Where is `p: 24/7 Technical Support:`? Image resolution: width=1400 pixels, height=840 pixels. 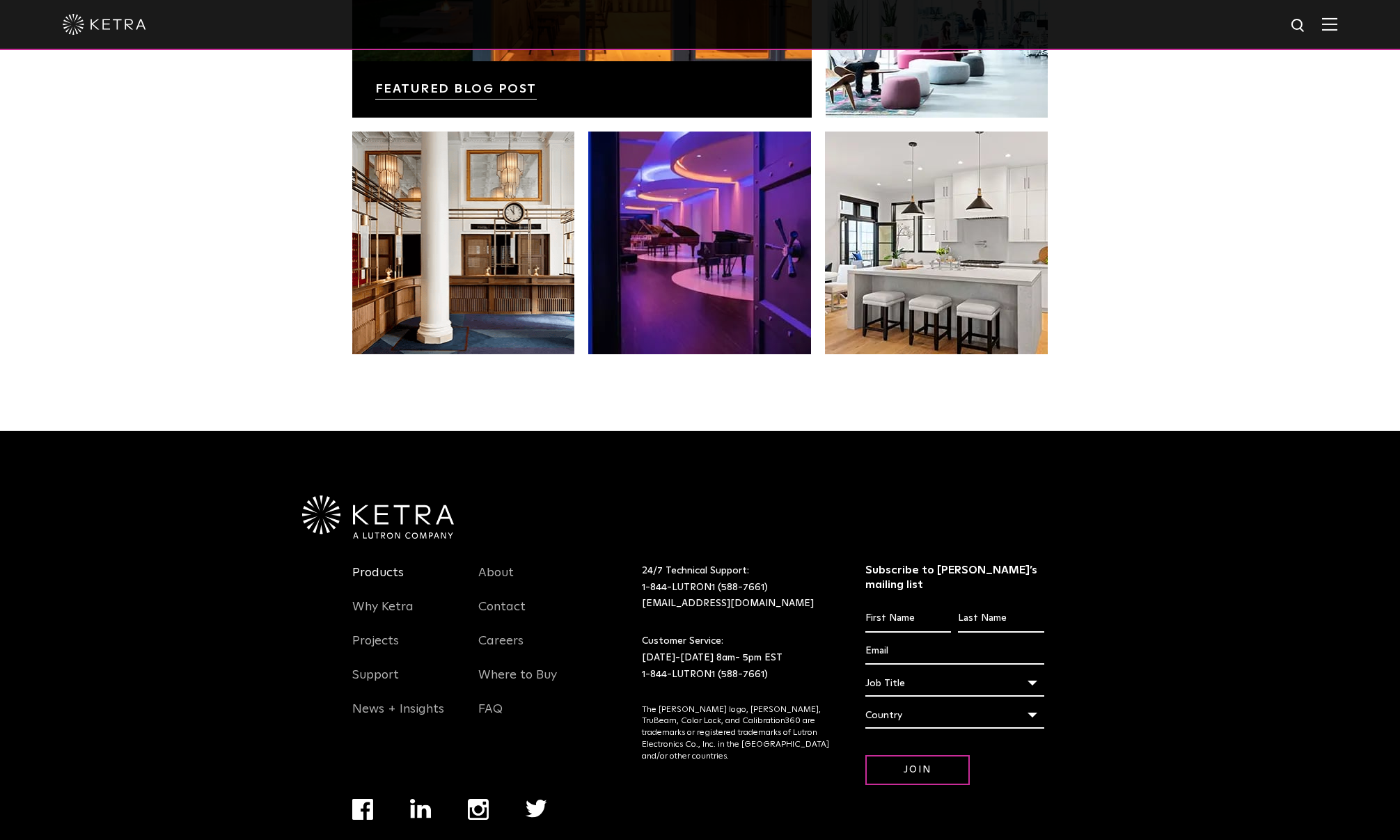
p: 24/7 Technical Support: is located at coordinates (736, 587).